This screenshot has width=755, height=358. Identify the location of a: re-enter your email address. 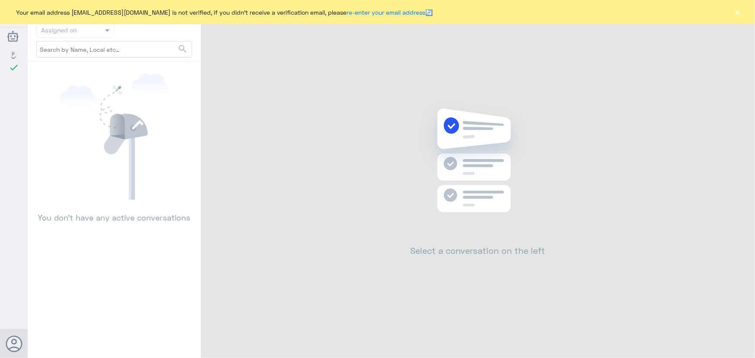
(386, 12).